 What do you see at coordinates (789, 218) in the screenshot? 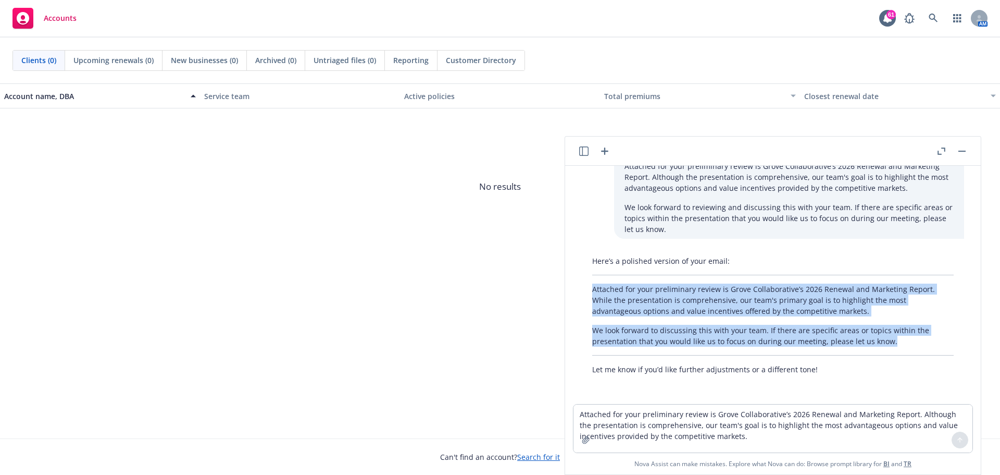
I see `p: We look forward to reviewing and discussing this with your team. If there are specific areas or t...` at bounding box center [789, 218].